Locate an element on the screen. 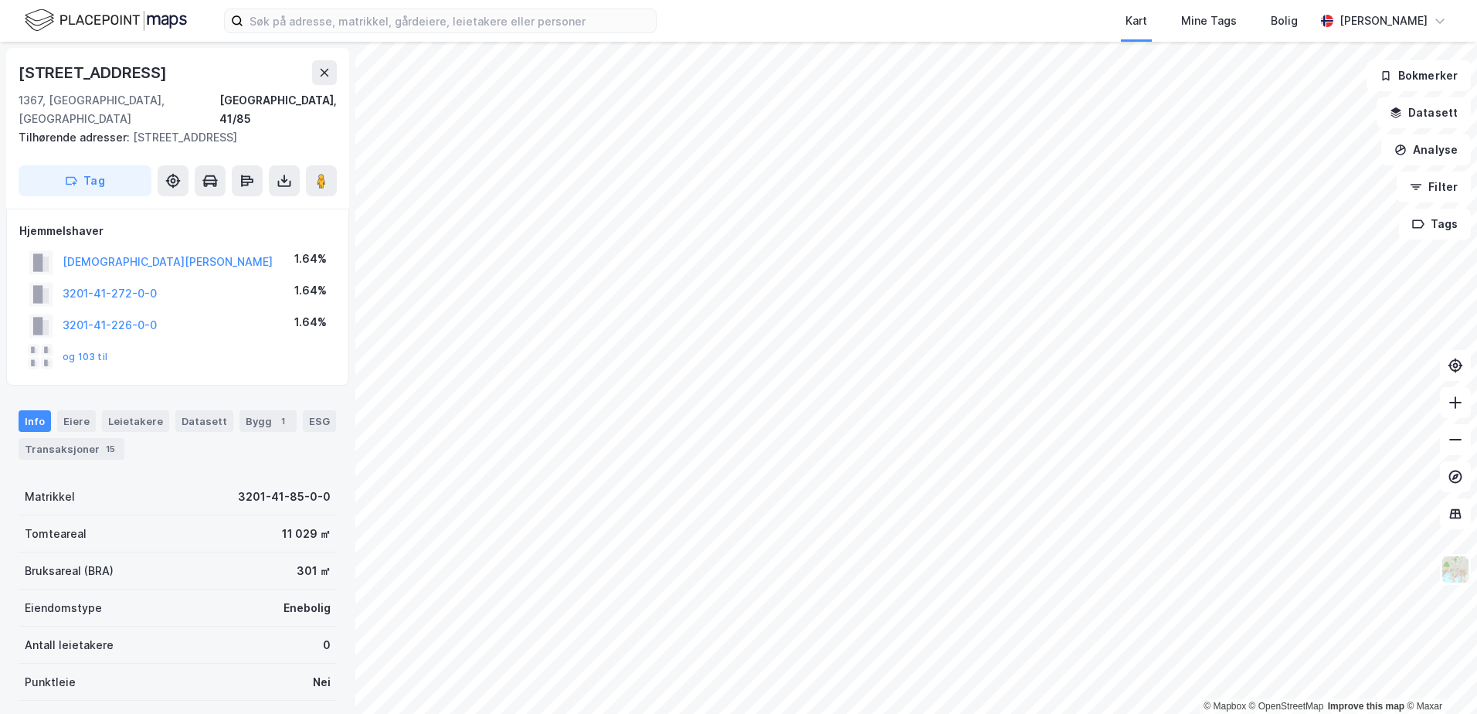  div: 3201-41-85-0-0 is located at coordinates (284, 497).